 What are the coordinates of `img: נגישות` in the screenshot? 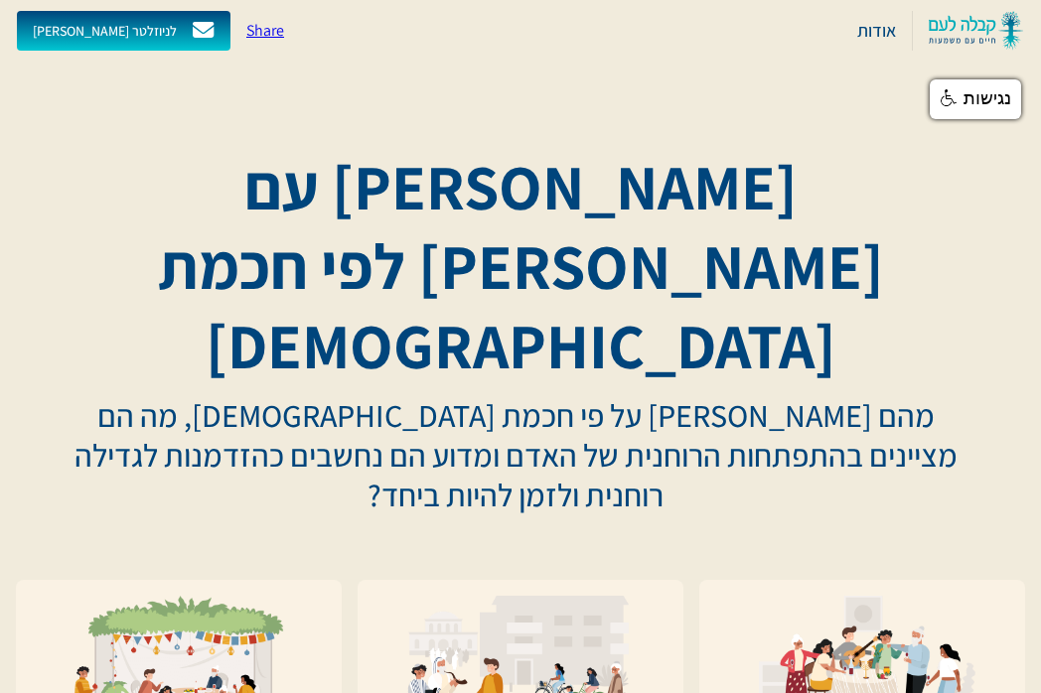 It's located at (949, 98).